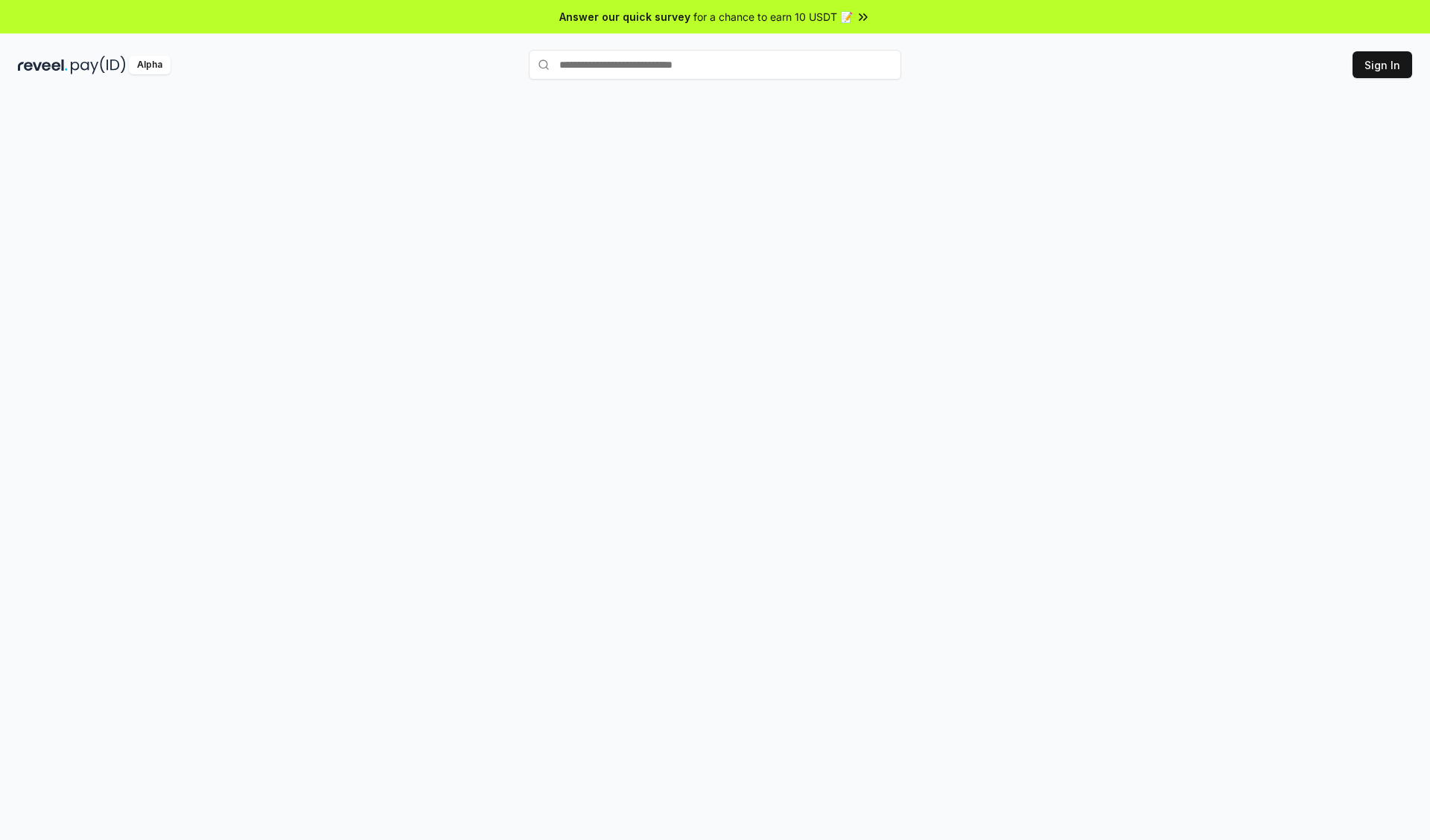 This screenshot has width=1430, height=840. What do you see at coordinates (773, 16) in the screenshot?
I see `span: for a chance to earn 10 USDT 📝` at bounding box center [773, 16].